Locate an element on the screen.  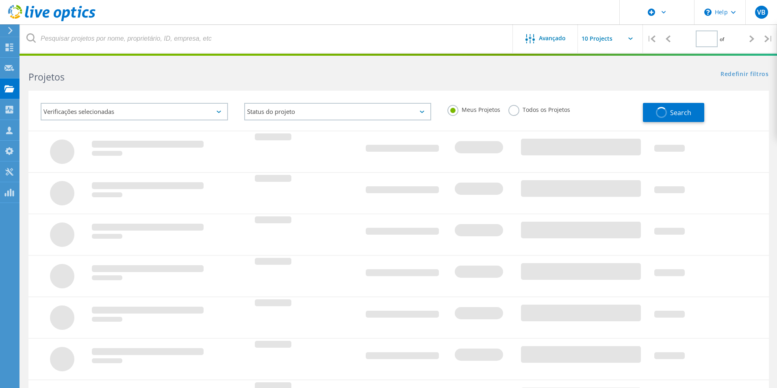
input: Pesquisar projetos por nome, proprietário, ID, empresa, etc is located at coordinates (267, 39).